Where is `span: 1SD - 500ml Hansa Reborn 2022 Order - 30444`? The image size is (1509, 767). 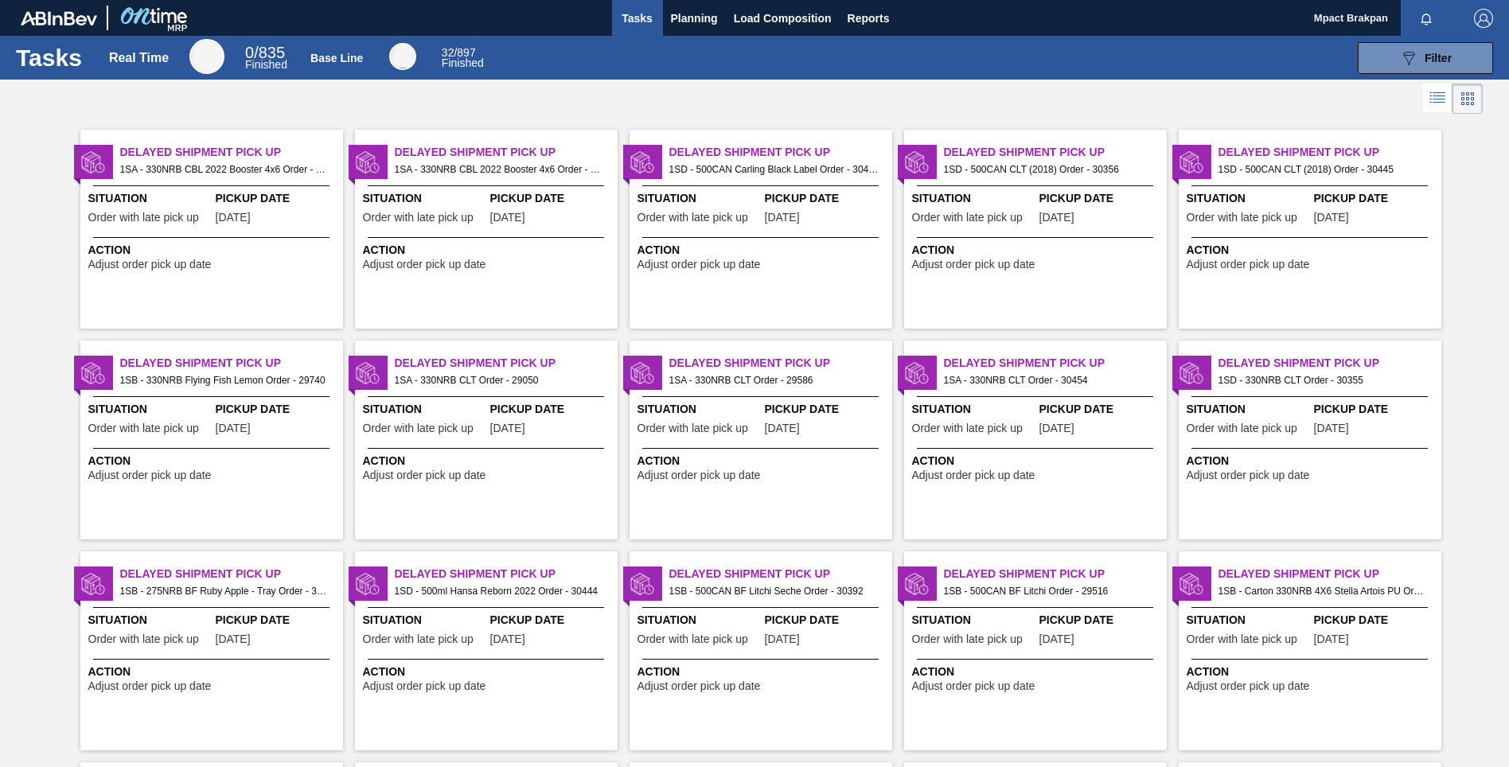
span: 1SD - 500ml Hansa Reborn 2022 Order - 30444 is located at coordinates (500, 591).